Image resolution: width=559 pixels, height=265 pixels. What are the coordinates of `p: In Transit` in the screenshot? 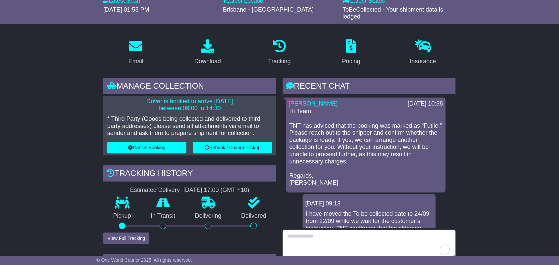 It's located at (163, 216).